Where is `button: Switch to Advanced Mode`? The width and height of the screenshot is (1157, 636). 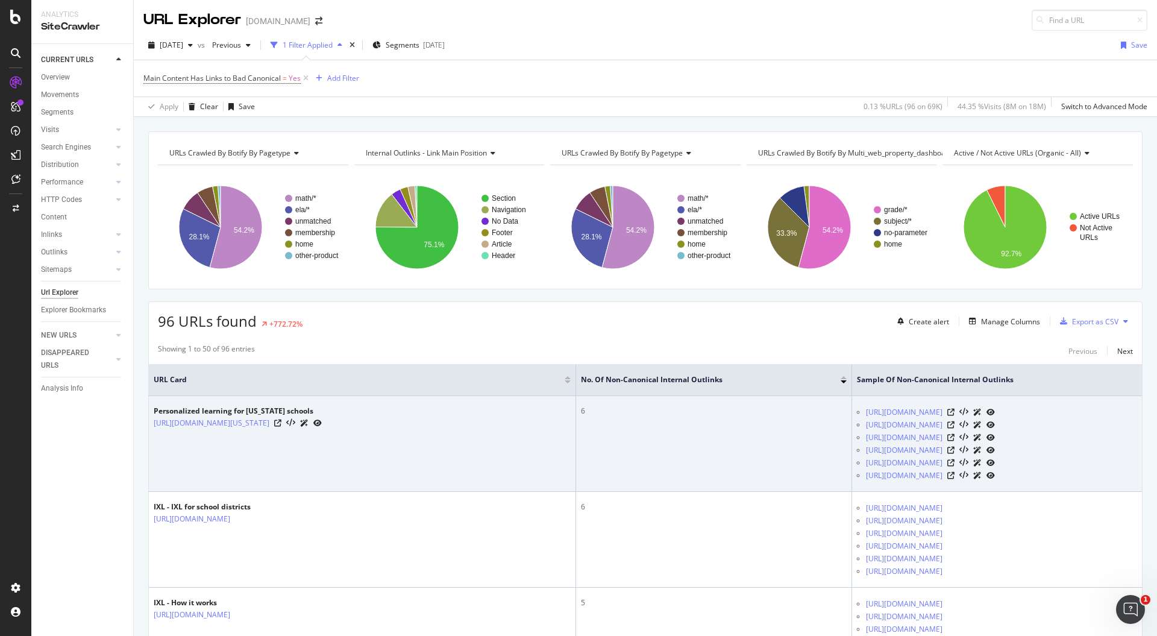
button: Switch to Advanced Mode is located at coordinates (1101, 107).